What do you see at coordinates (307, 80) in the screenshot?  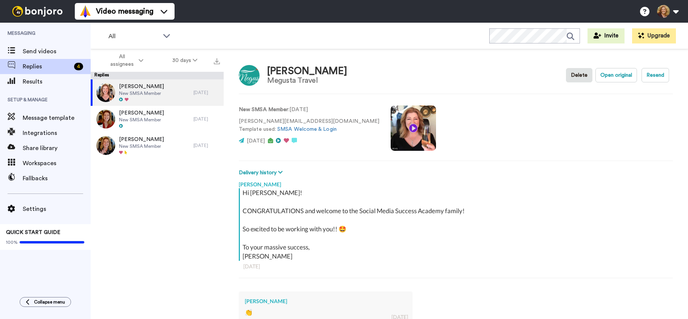 I see `div: Megusta Travel` at bounding box center [307, 80].